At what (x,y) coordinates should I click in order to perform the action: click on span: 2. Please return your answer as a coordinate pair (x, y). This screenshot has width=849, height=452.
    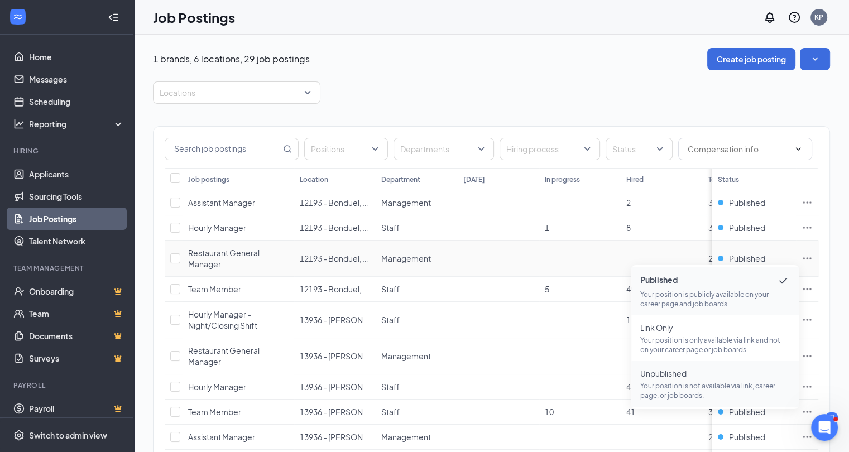
    Looking at the image, I should click on (628, 203).